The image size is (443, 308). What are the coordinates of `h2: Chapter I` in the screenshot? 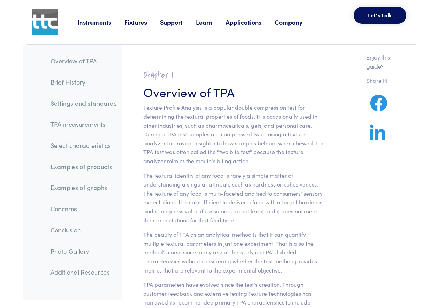 It's located at (234, 75).